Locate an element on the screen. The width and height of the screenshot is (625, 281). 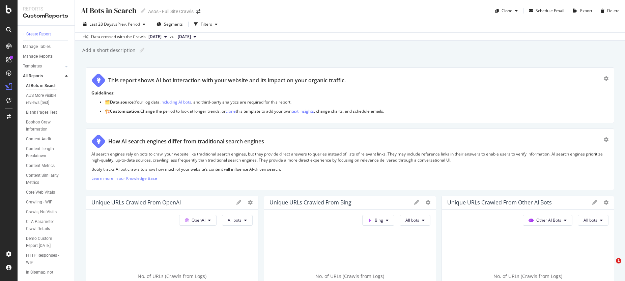
a: CTA Parameter Crawl Details is located at coordinates (48, 225).